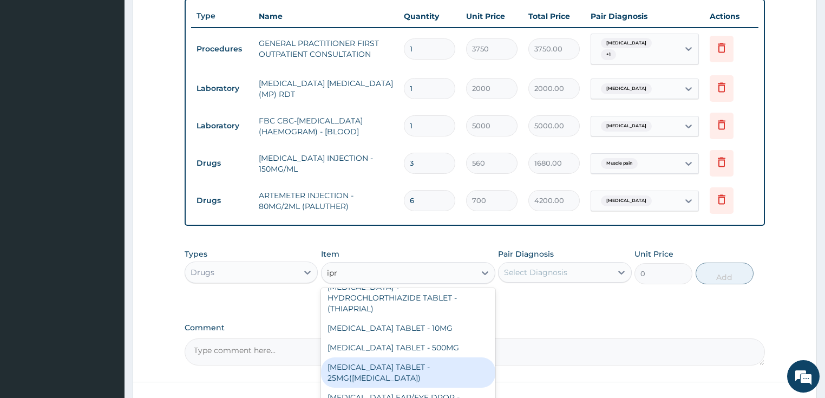 The height and width of the screenshot is (398, 825). Describe the element at coordinates (491, 16) in the screenshot. I see `th: Unit Price` at that location.